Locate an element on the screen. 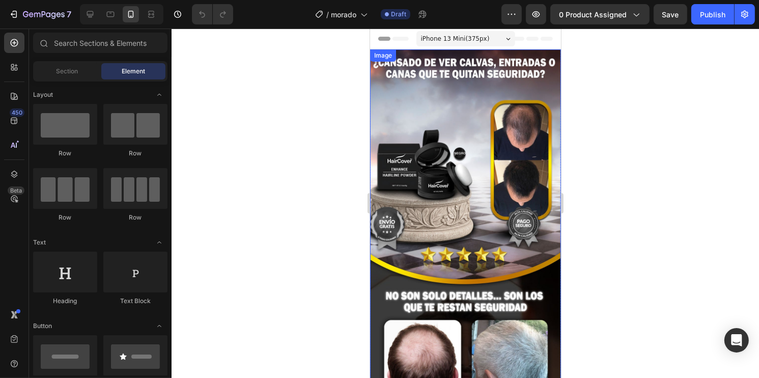  div: Text Block is located at coordinates (135, 301).